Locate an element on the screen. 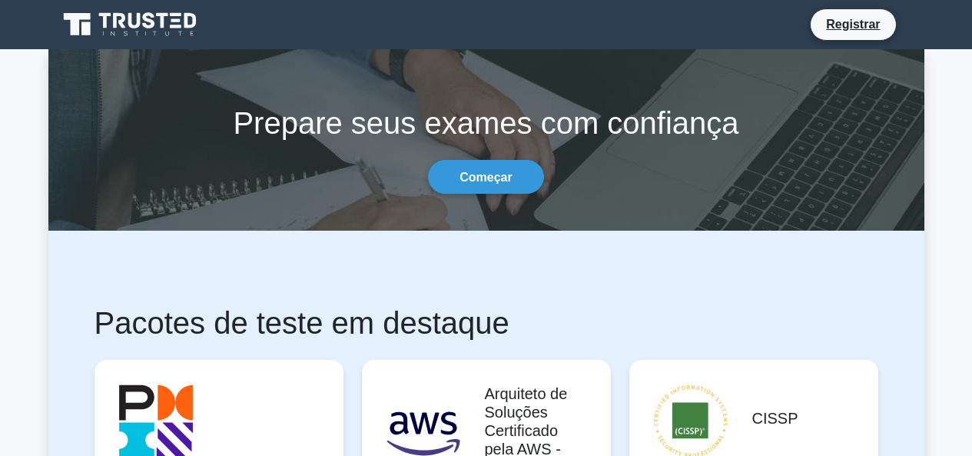 This screenshot has width=972, height=456. font: Registrar is located at coordinates (853, 24).